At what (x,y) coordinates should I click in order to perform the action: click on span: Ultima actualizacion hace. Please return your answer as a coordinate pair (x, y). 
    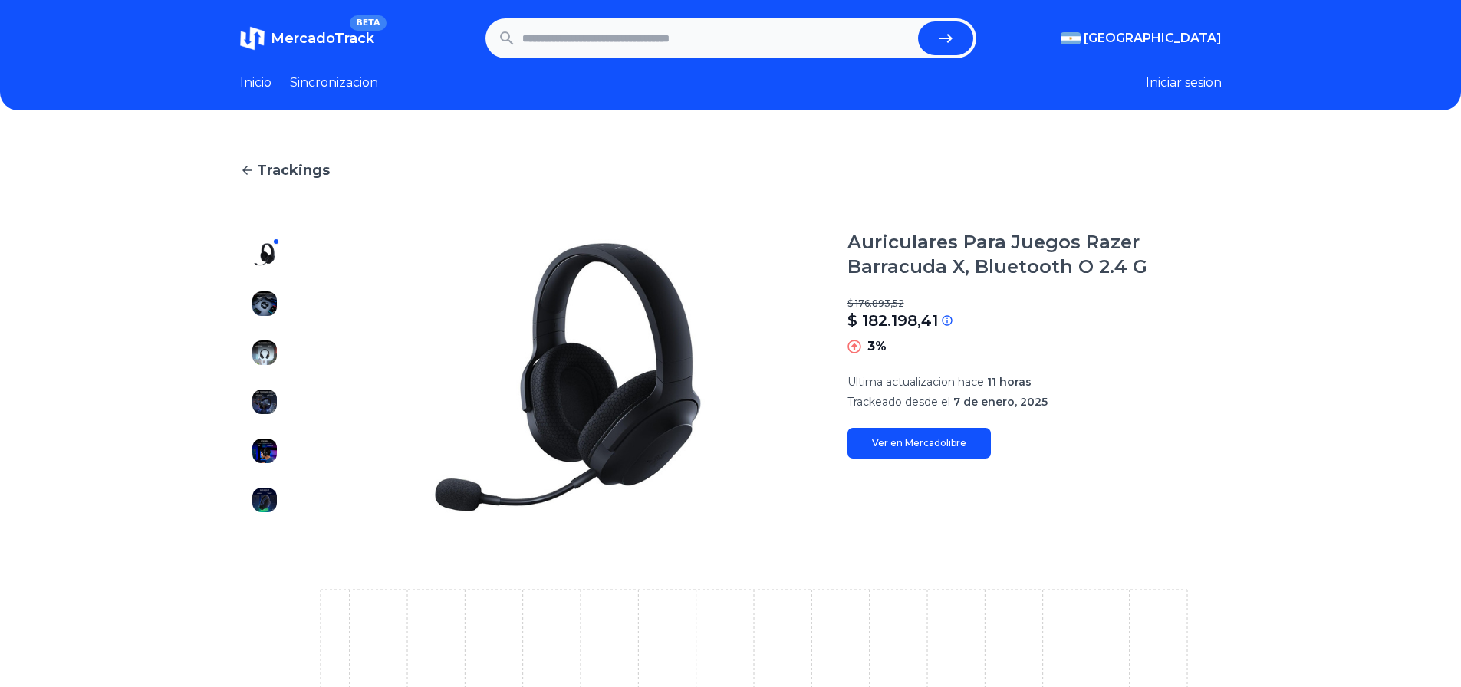
    Looking at the image, I should click on (916, 382).